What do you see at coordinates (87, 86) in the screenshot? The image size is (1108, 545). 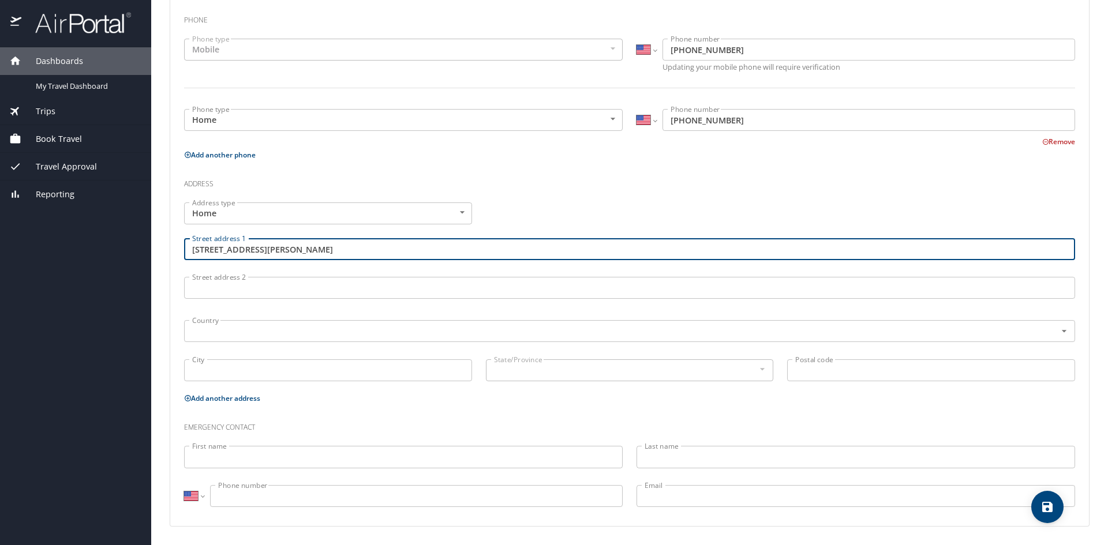 I see `span: My Travel Dashboard` at bounding box center [87, 86].